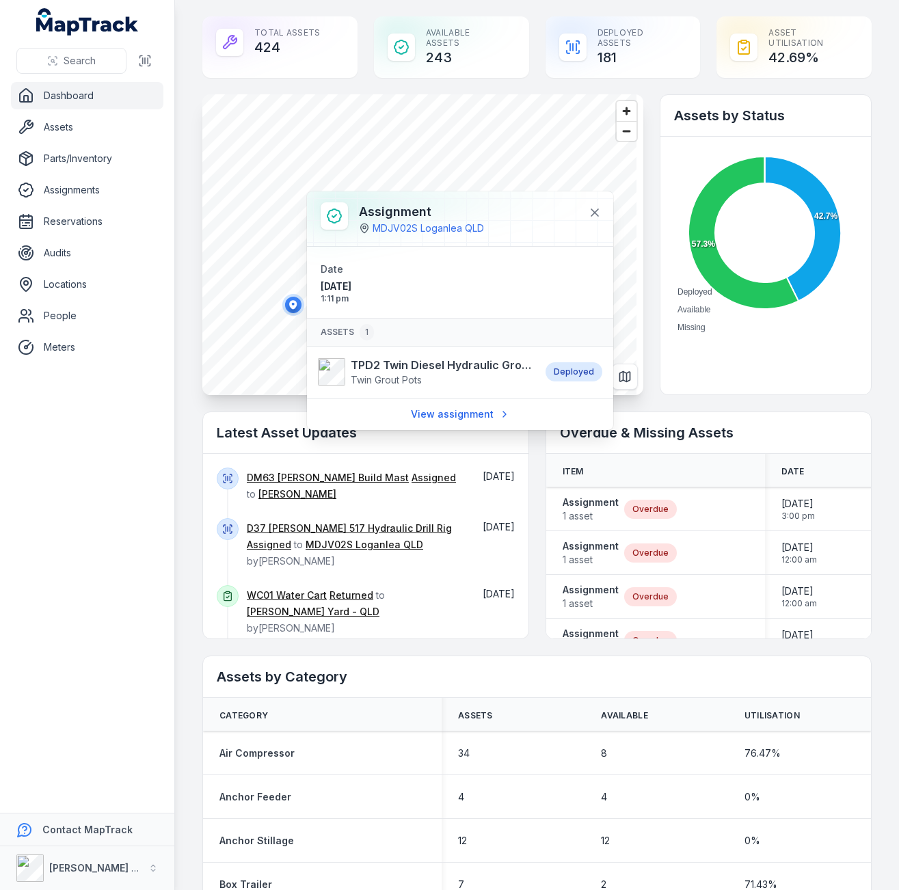  Describe the element at coordinates (366, 433) in the screenshot. I see `h2: Latest Asset Updates` at that location.